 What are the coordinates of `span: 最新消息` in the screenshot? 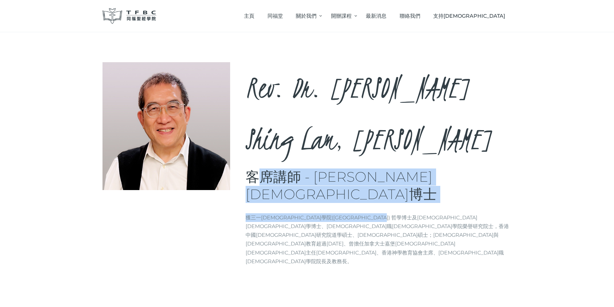 It's located at (376, 16).